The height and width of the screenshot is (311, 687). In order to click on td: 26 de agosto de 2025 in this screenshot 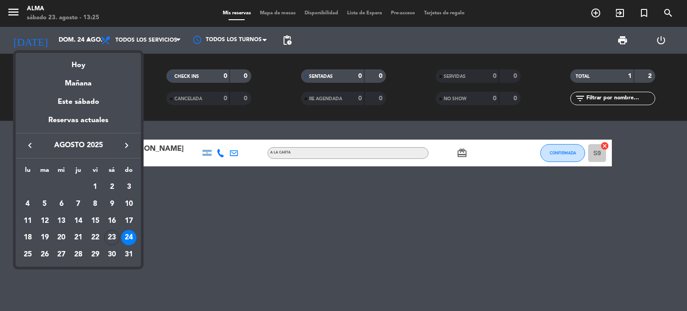, I will do `click(45, 254)`.